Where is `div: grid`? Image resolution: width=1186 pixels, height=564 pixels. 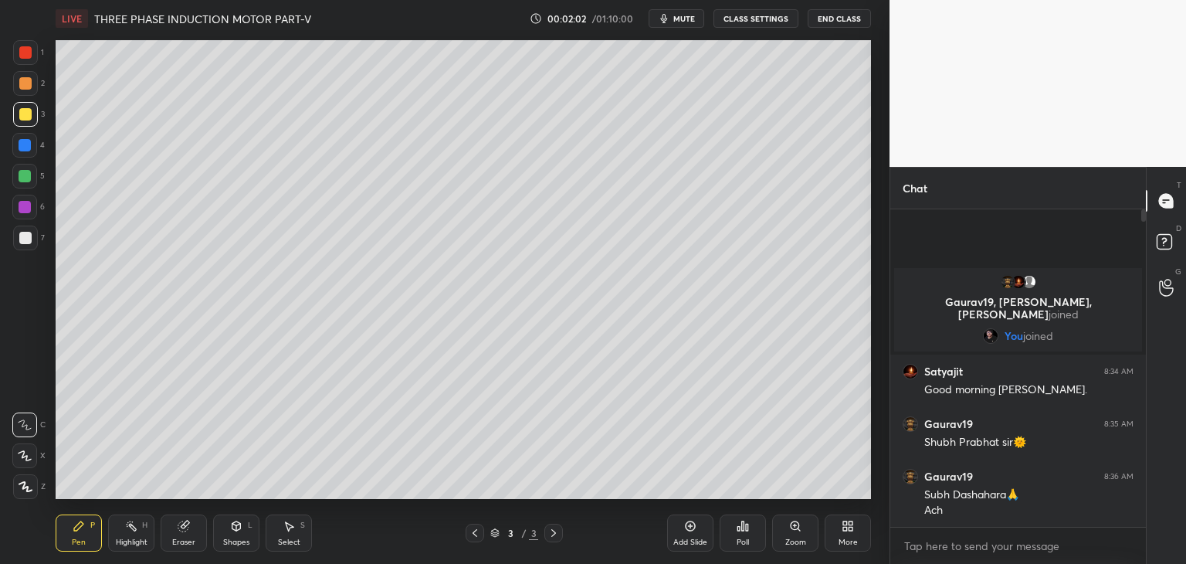 div: grid is located at coordinates (1018, 396).